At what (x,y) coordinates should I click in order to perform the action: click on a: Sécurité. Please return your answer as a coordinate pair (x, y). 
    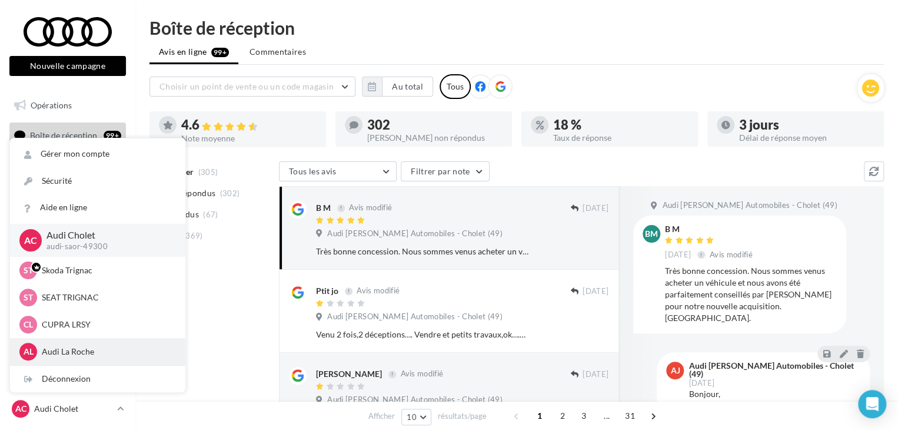
    Looking at the image, I should click on (98, 181).